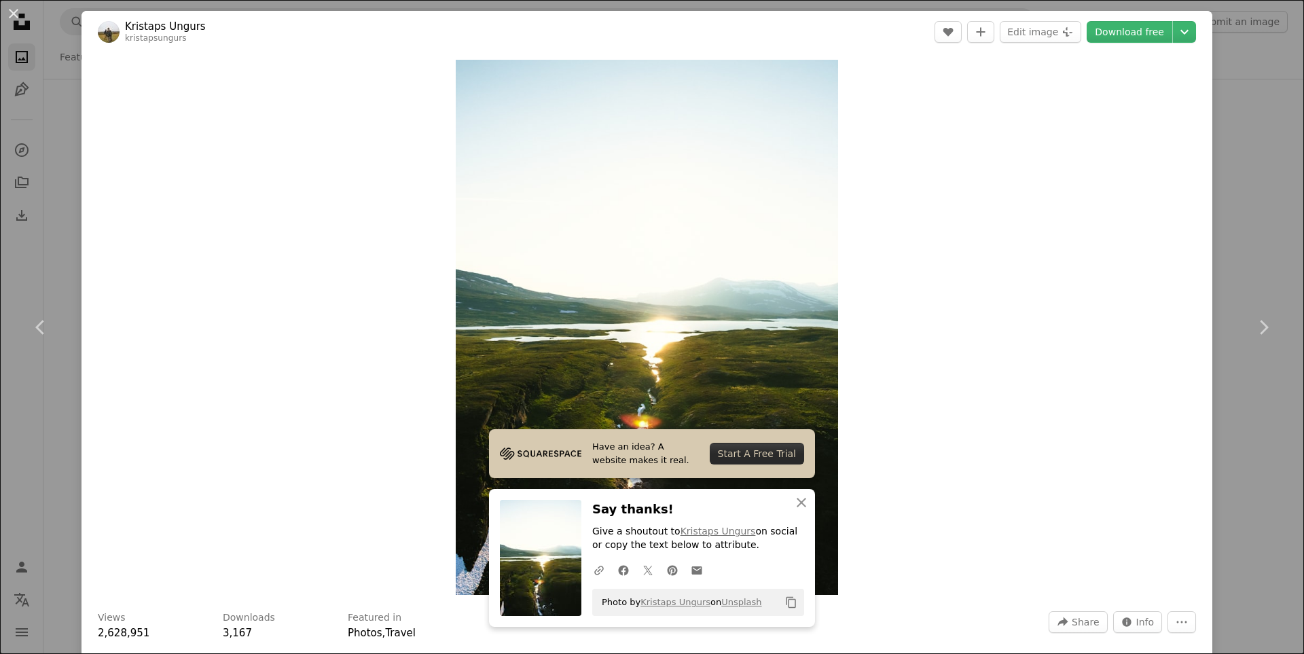 The image size is (1304, 654). Describe the element at coordinates (156, 38) in the screenshot. I see `a: kristapsungurs` at that location.